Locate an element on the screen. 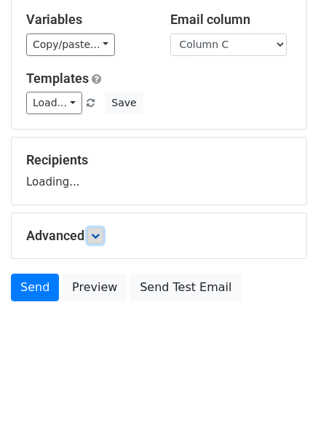  div: Loading... is located at coordinates (159, 171).